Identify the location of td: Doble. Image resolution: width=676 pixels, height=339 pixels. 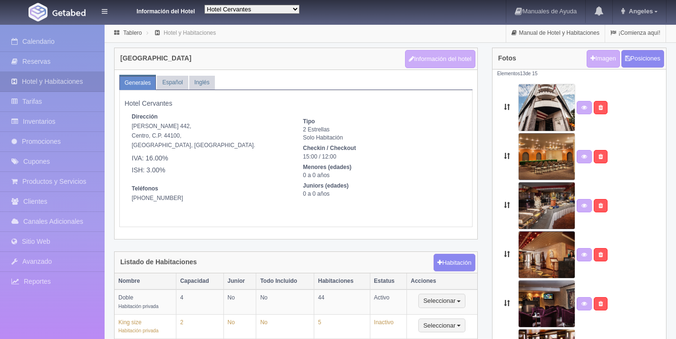
(145, 301).